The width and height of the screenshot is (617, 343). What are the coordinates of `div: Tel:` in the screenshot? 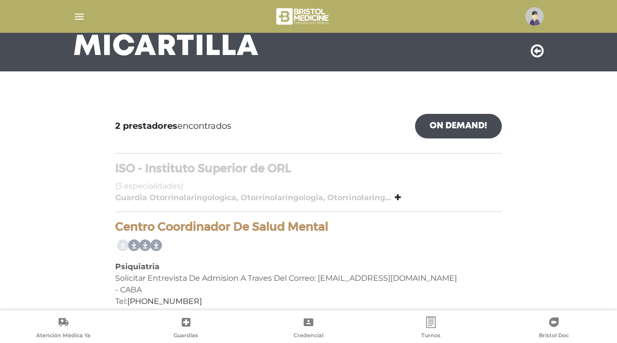 It's located at (308, 301).